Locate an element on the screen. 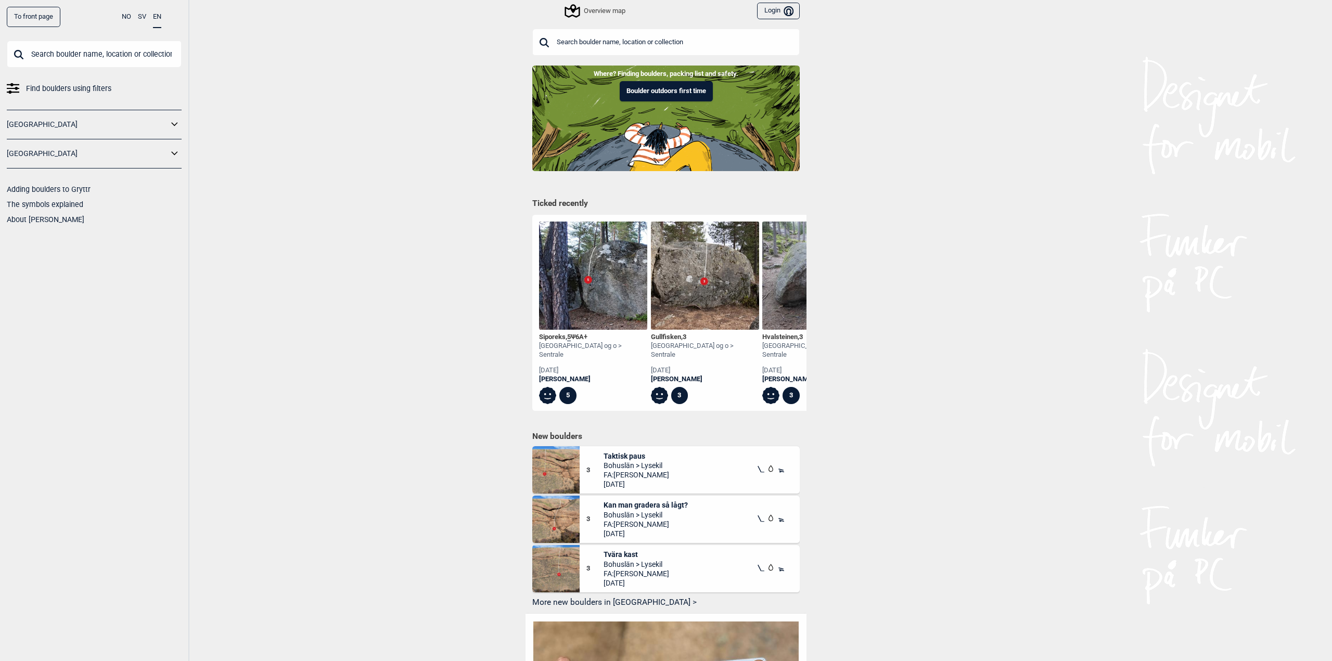 The height and width of the screenshot is (661, 1332). span: Taktisk paus is located at coordinates (636, 456).